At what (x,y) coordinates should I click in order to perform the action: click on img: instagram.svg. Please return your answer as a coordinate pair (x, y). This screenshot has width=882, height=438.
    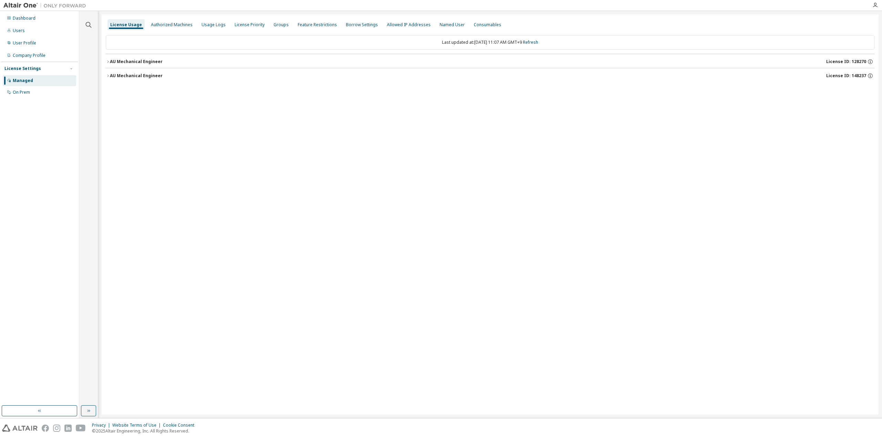
    Looking at the image, I should click on (56, 428).